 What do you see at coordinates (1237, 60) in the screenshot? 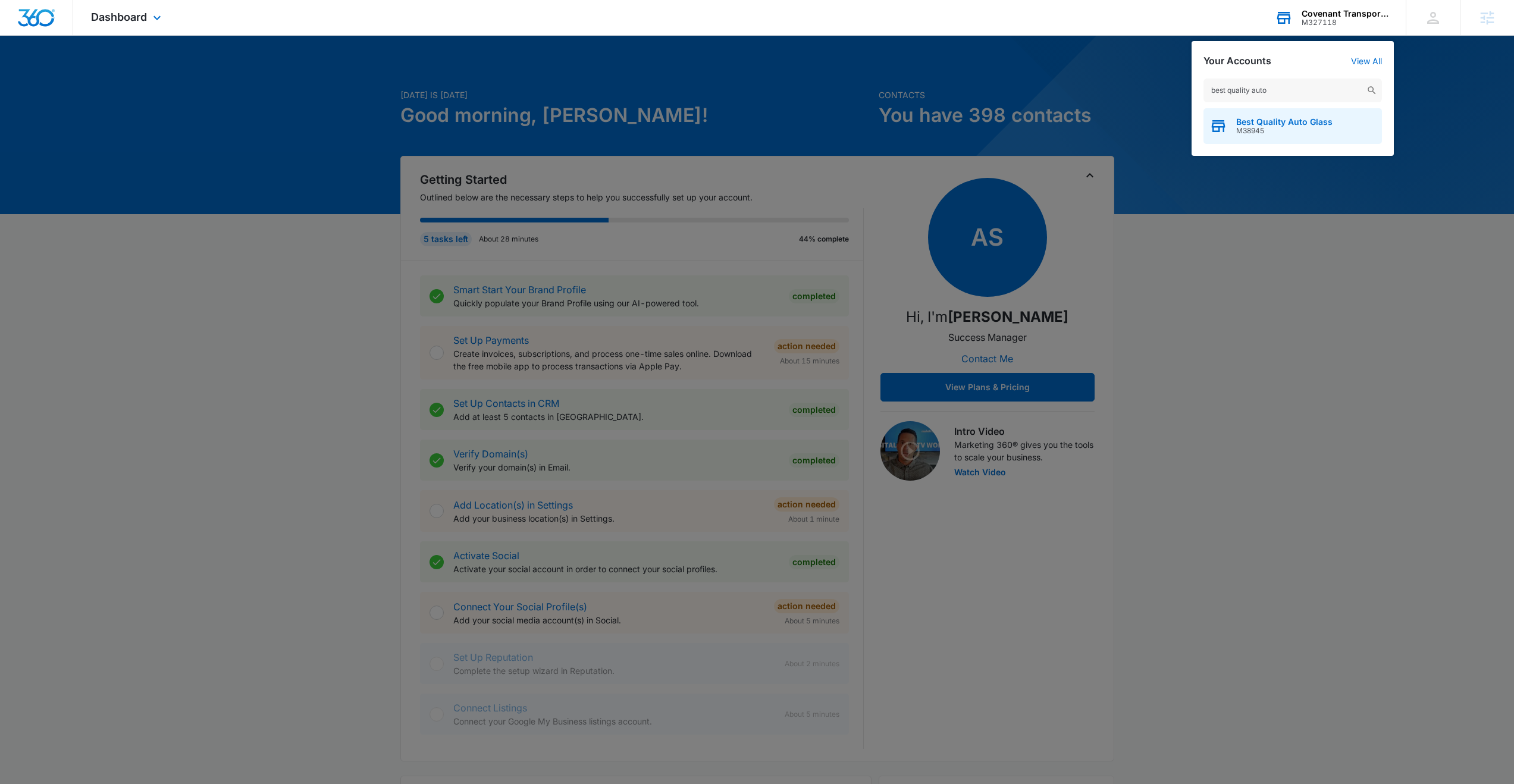
I see `h2: Your Accounts` at bounding box center [1237, 60].